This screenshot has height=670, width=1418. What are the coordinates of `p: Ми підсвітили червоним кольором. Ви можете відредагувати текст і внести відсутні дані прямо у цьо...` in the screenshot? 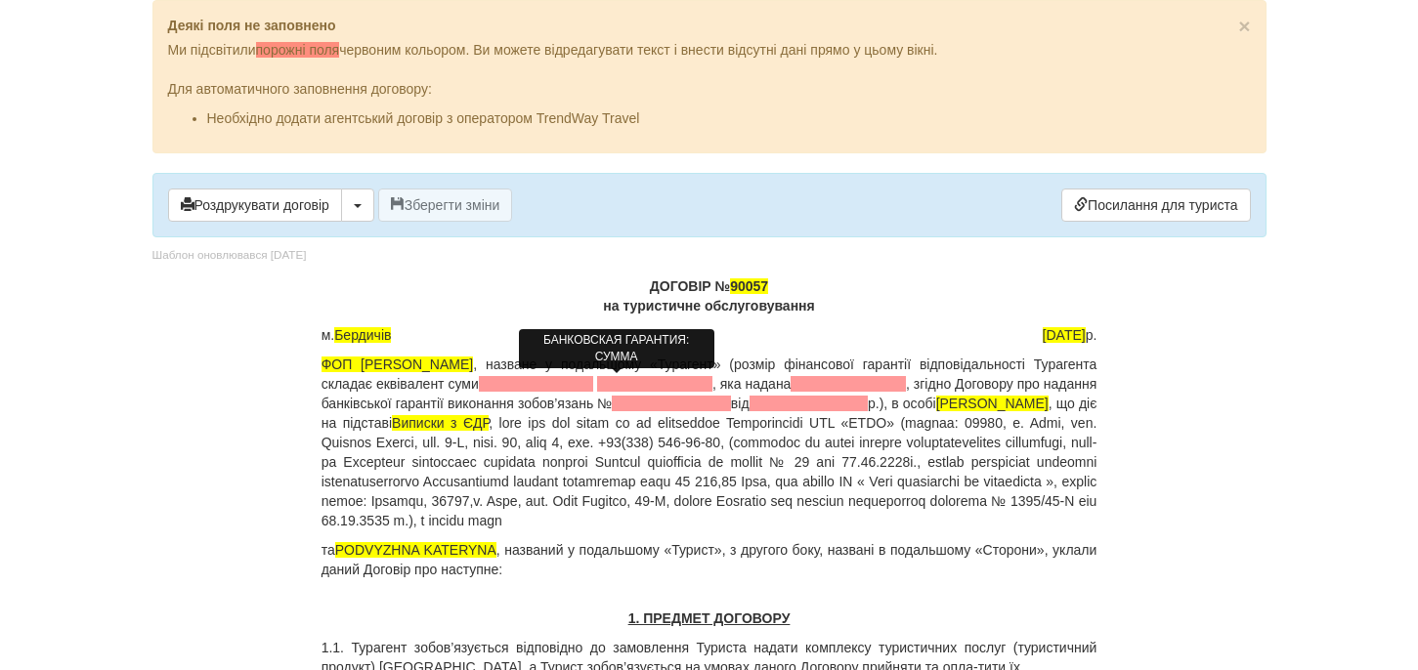 It's located at (710, 50).